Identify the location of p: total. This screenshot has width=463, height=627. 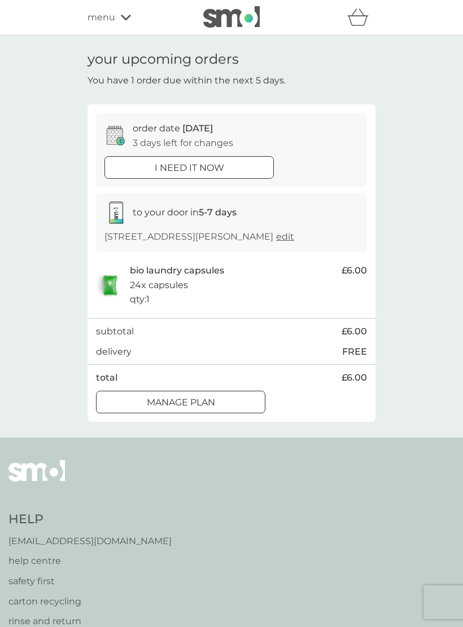
(107, 378).